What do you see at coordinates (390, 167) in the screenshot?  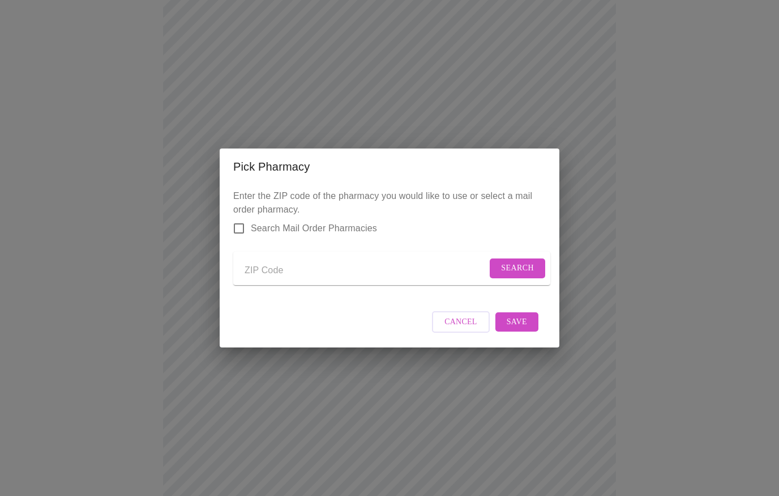 I see `h2: Pick Pharmacy` at bounding box center [390, 167].